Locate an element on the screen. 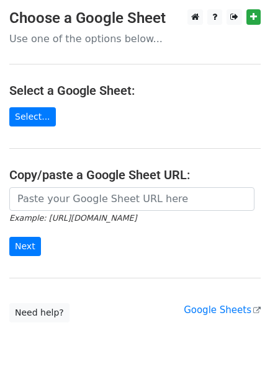  a: Google Sheets is located at coordinates (222, 310).